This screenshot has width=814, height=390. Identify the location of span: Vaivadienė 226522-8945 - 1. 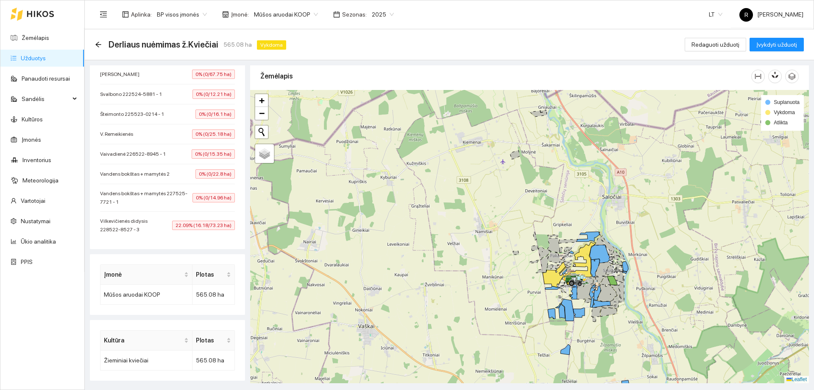
(135, 154).